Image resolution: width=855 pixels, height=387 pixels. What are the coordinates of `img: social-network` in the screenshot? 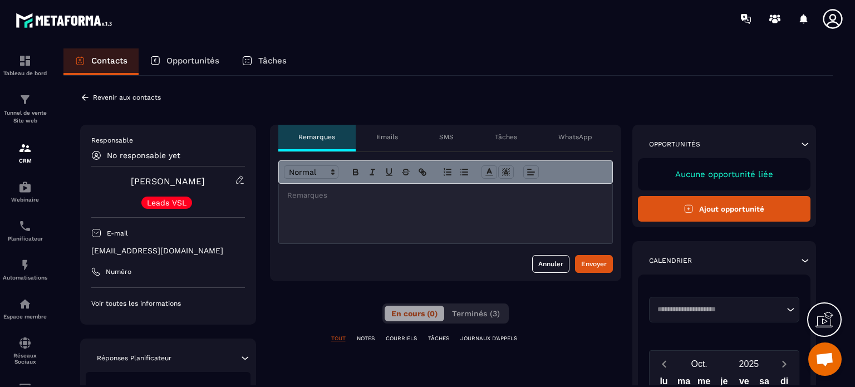 It's located at (25, 343).